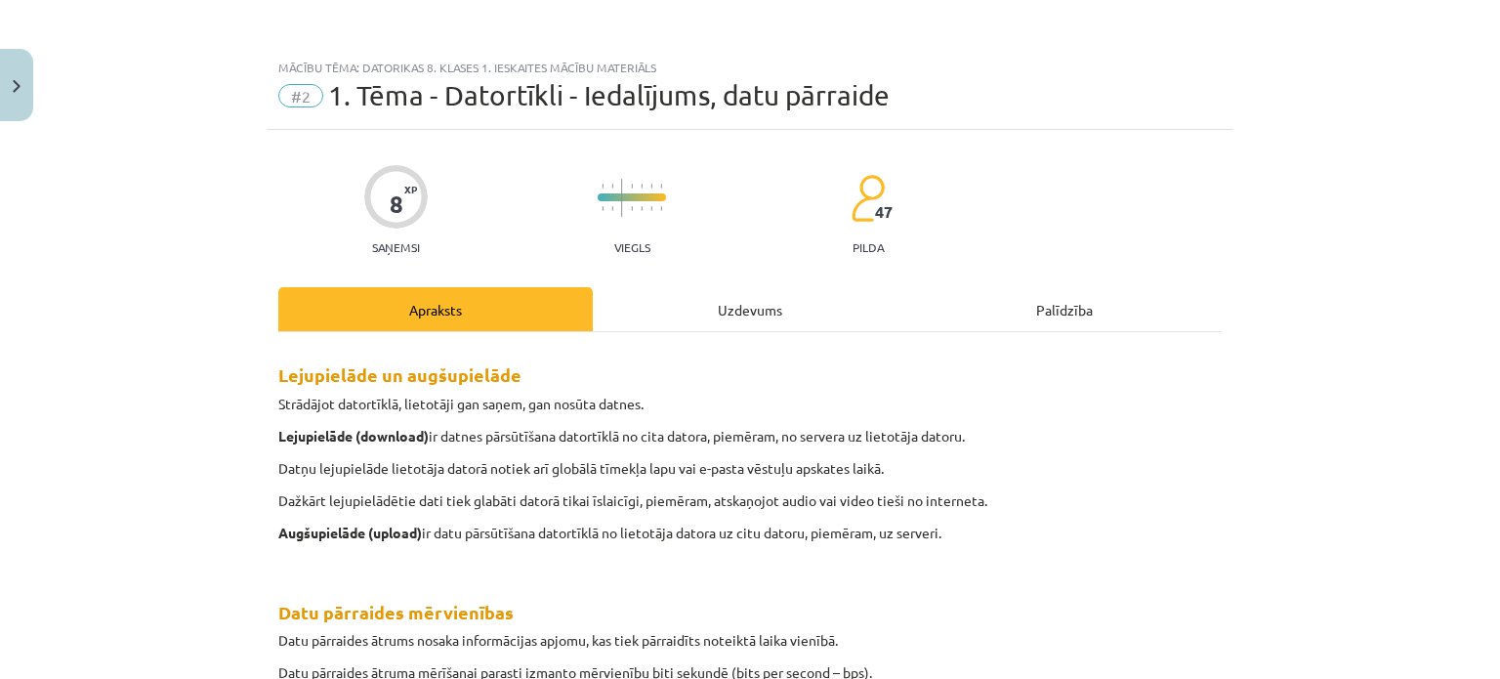 The height and width of the screenshot is (679, 1500). What do you see at coordinates (395, 611) in the screenshot?
I see `strong: Datu pārraides mērvienības` at bounding box center [395, 611].